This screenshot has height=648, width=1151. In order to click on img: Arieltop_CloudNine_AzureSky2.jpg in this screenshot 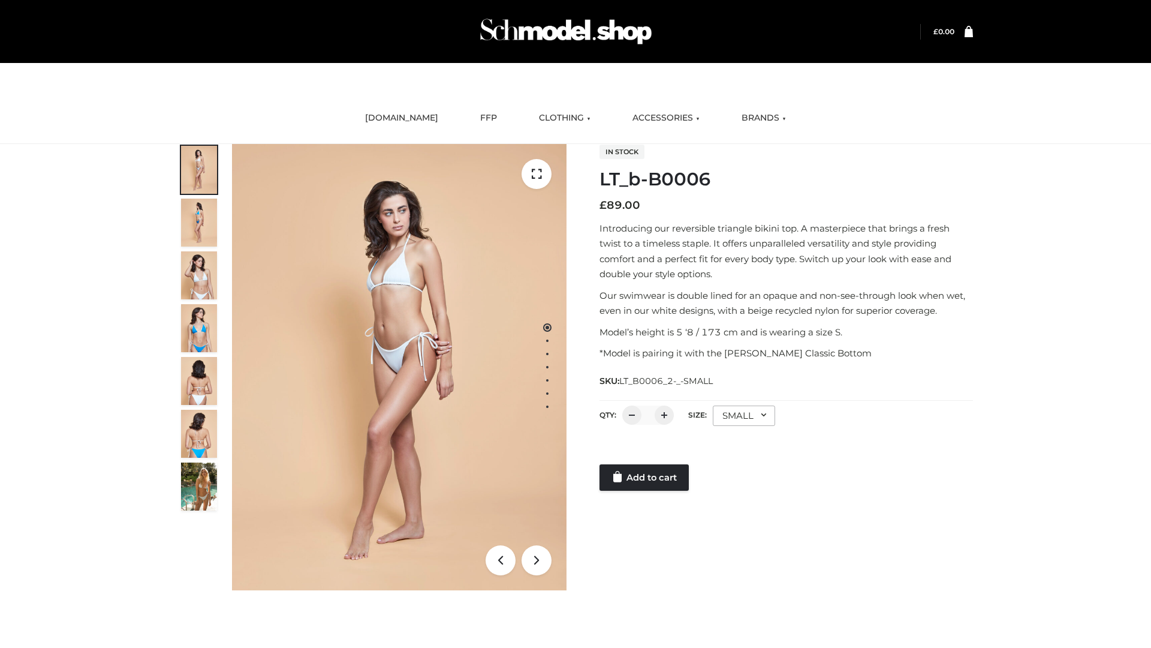, I will do `click(199, 486)`.